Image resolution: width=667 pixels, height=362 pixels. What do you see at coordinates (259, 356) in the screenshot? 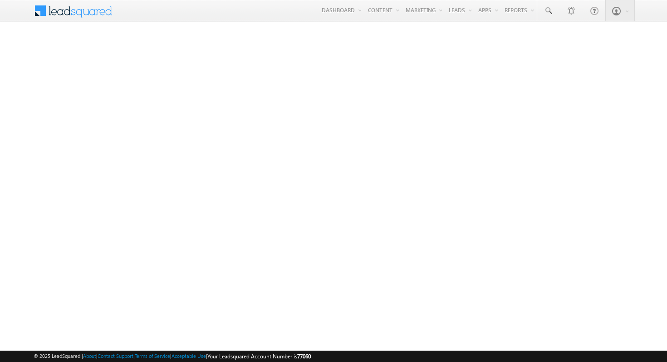
I see `span: Your Leadsquared Account Number is` at bounding box center [259, 356].